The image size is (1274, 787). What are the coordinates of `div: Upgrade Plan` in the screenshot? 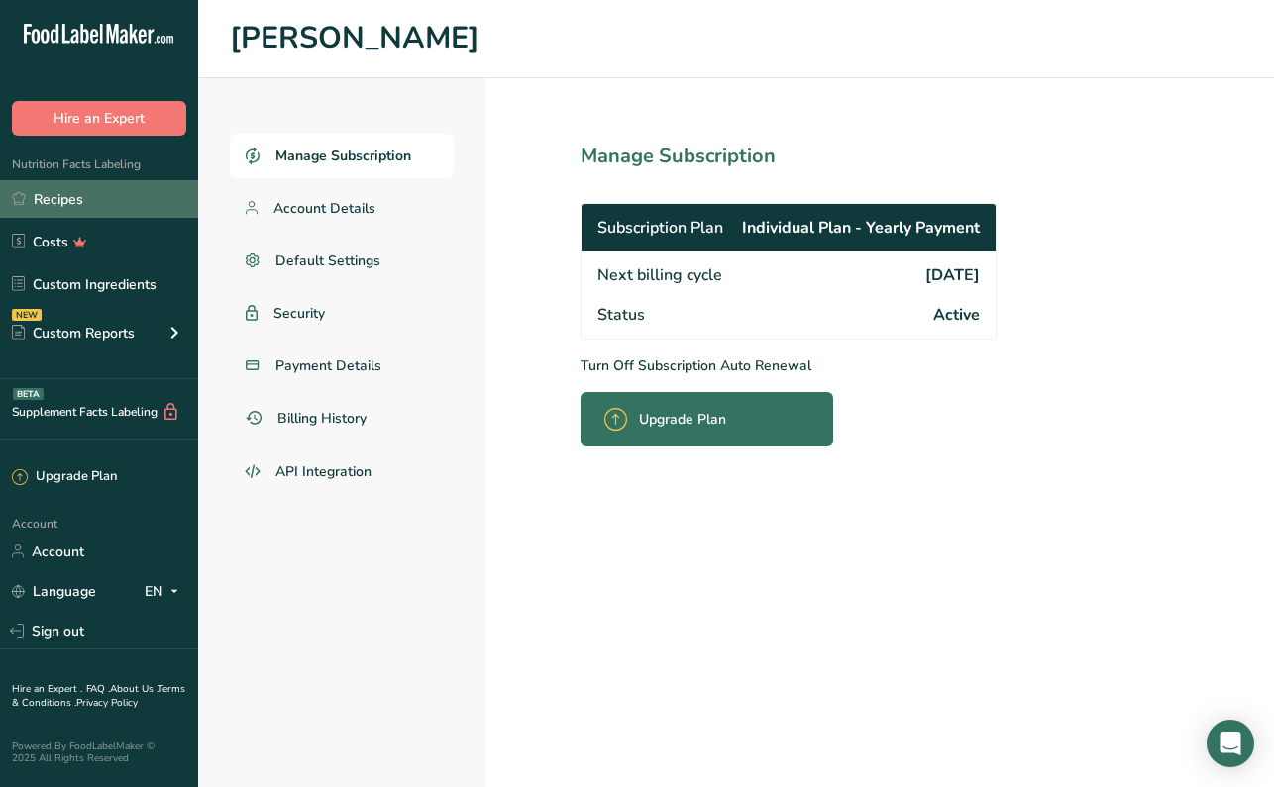 It's located at (64, 477).